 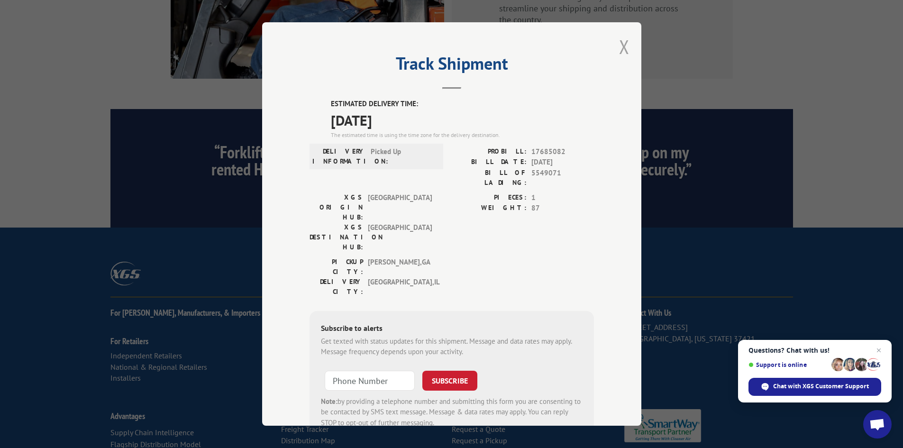 What do you see at coordinates (452, 346) in the screenshot?
I see `div: Get texted with status updates for this shipment. Message and data rates may apply. Message frequ...` at bounding box center [452, 346].